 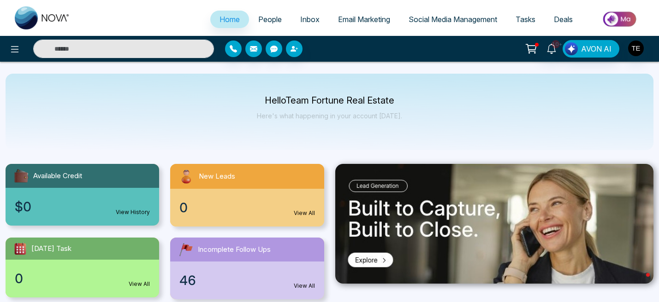 What do you see at coordinates (186, 177) in the screenshot?
I see `img: newLeads.svg` at bounding box center [186, 177].